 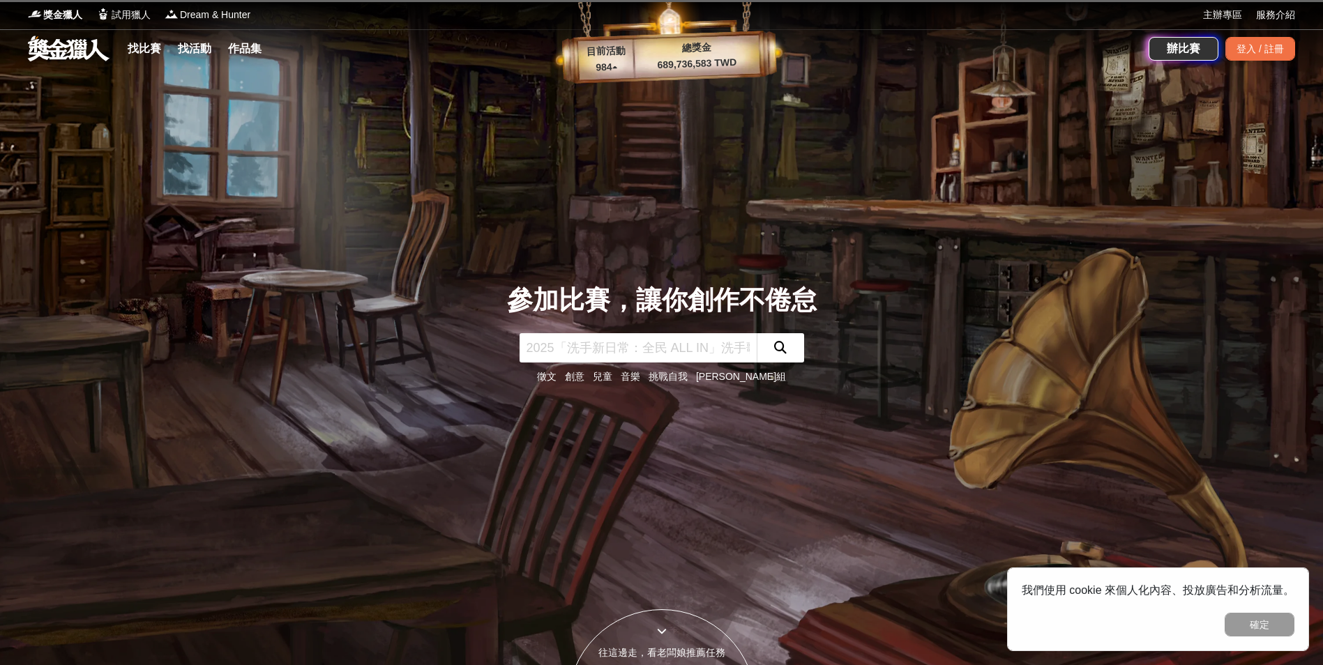 What do you see at coordinates (606, 68) in the screenshot?
I see `p: 984 ▴` at bounding box center [606, 68].